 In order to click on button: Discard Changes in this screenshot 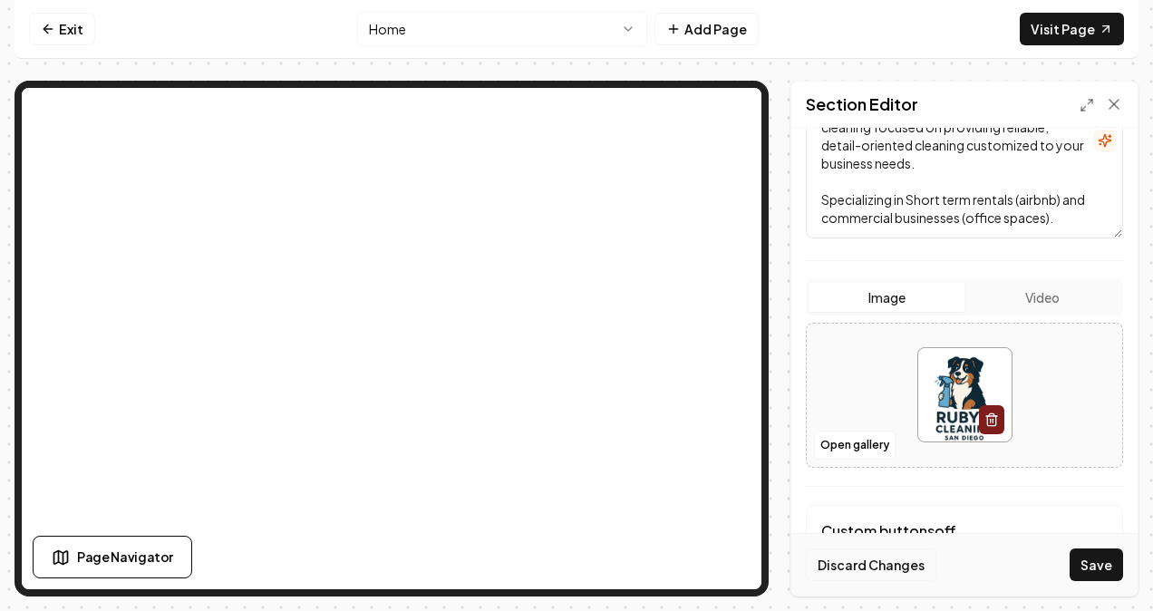, I will do `click(871, 565)`.